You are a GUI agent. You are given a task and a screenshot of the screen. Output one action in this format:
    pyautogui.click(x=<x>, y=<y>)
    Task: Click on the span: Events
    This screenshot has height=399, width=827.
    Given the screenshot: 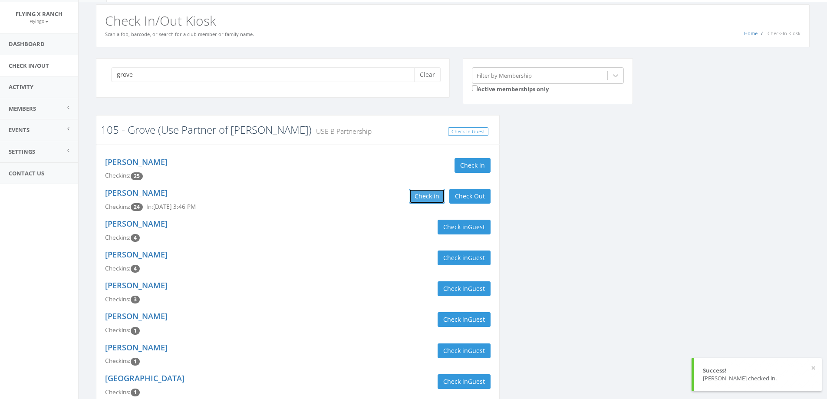 What is the action you would take?
    pyautogui.click(x=19, y=130)
    